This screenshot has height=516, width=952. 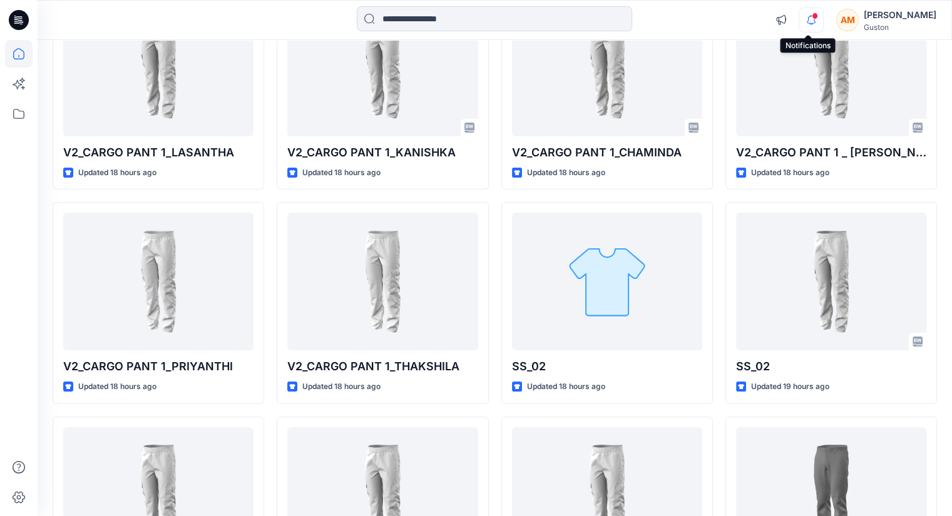 What do you see at coordinates (158, 282) in the screenshot?
I see `a: V2_CARGO PANT 1_PRIYANTHI` at bounding box center [158, 282].